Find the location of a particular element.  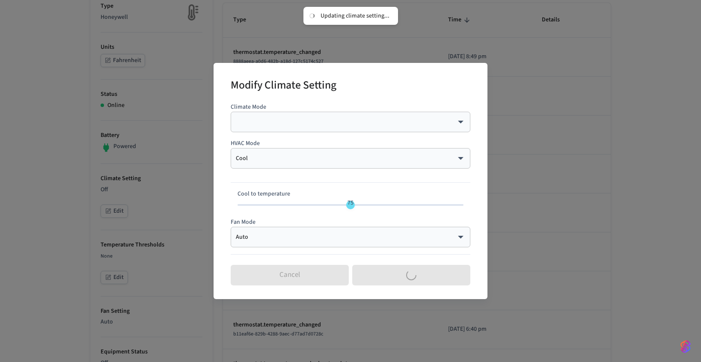

p: HVAC Mode is located at coordinates (351, 143).